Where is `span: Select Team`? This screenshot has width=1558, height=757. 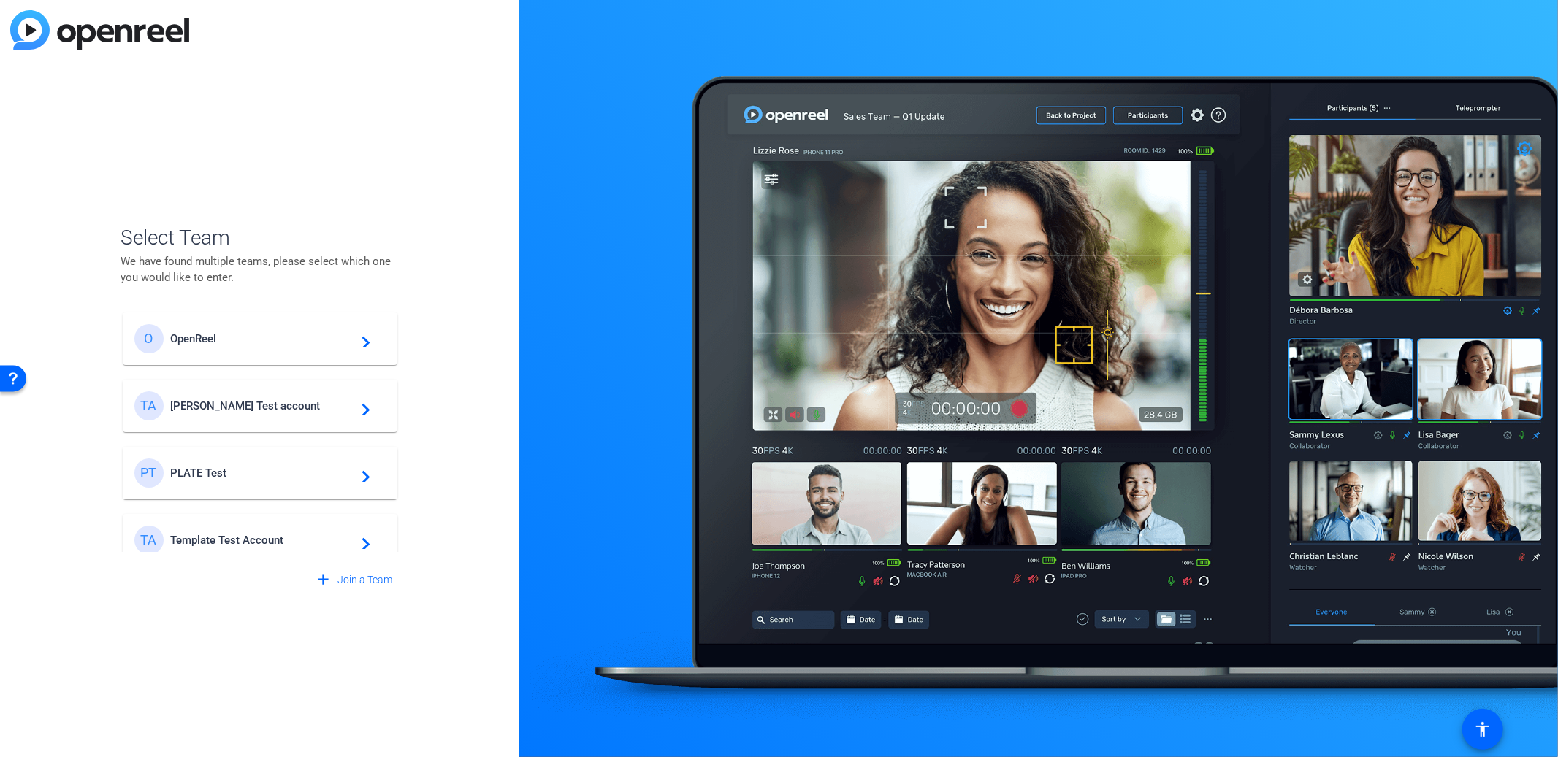 span: Select Team is located at coordinates (260, 238).